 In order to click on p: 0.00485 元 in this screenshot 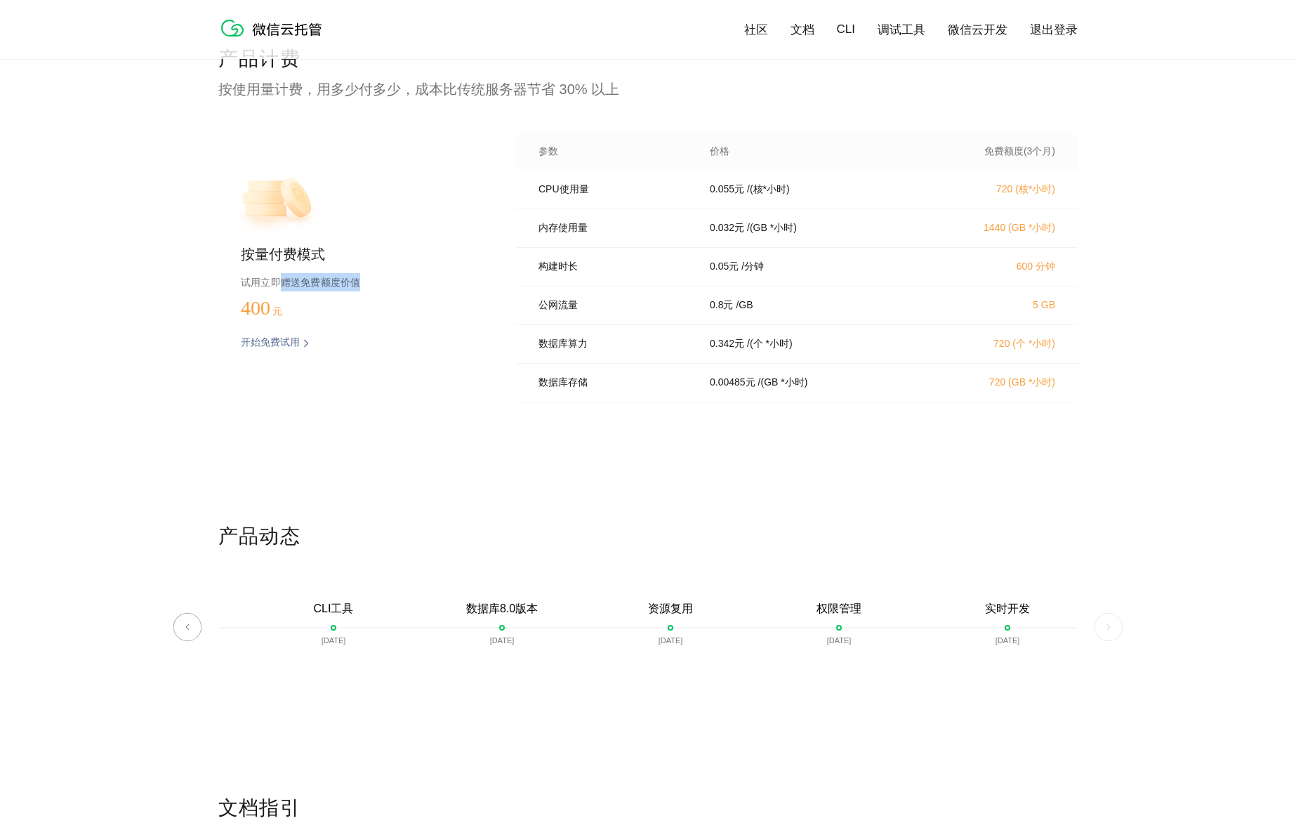, I will do `click(732, 382)`.